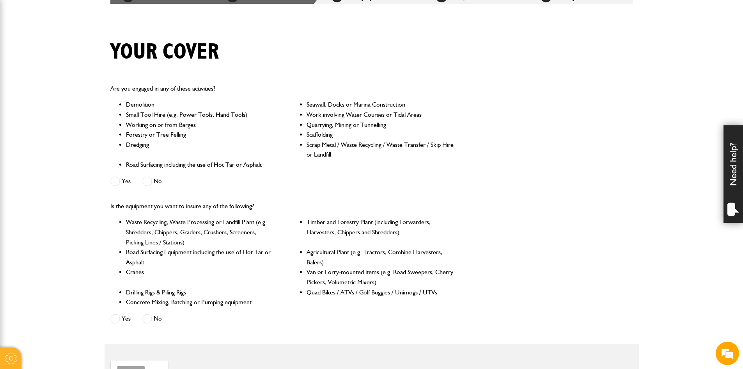 Image resolution: width=743 pixels, height=369 pixels. Describe the element at coordinates (380, 277) in the screenshot. I see `li: Van or Lorry-mounted items (e.g. Road Sweepers, Cherry Pickers, Volumetric Mixers)` at that location.